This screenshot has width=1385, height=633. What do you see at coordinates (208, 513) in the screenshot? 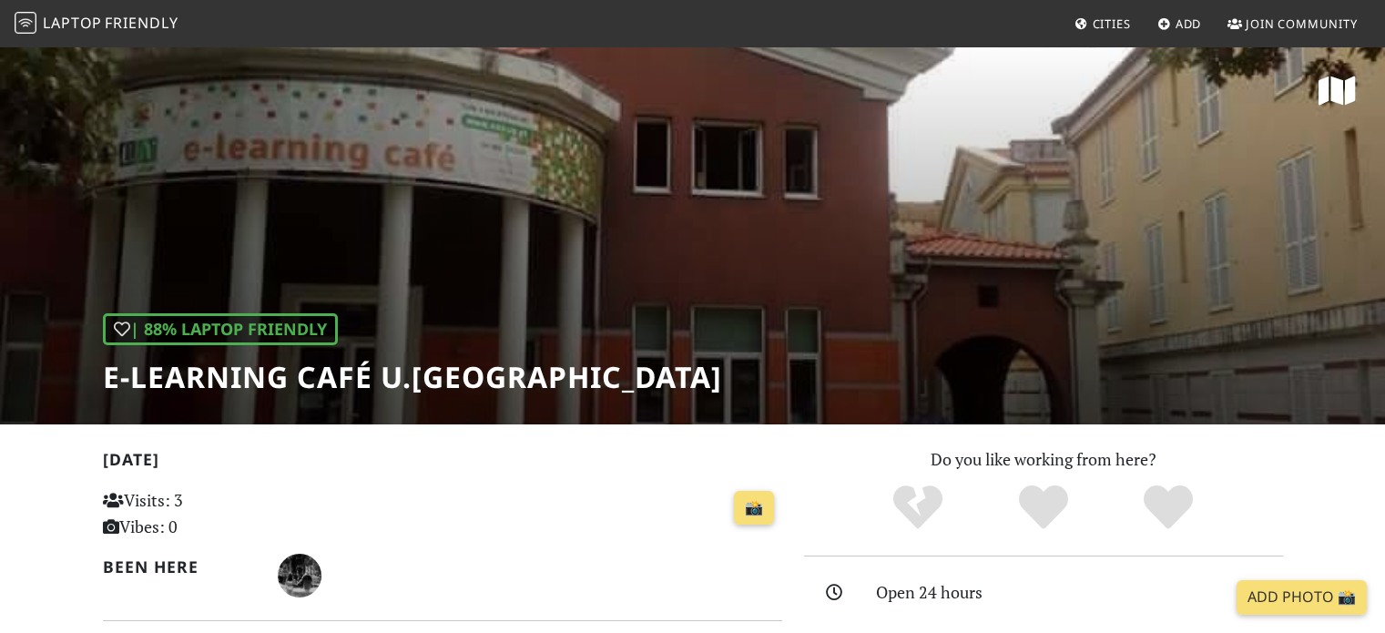
I see `p: Visits: 3 Vibes: 0` at bounding box center [208, 513].